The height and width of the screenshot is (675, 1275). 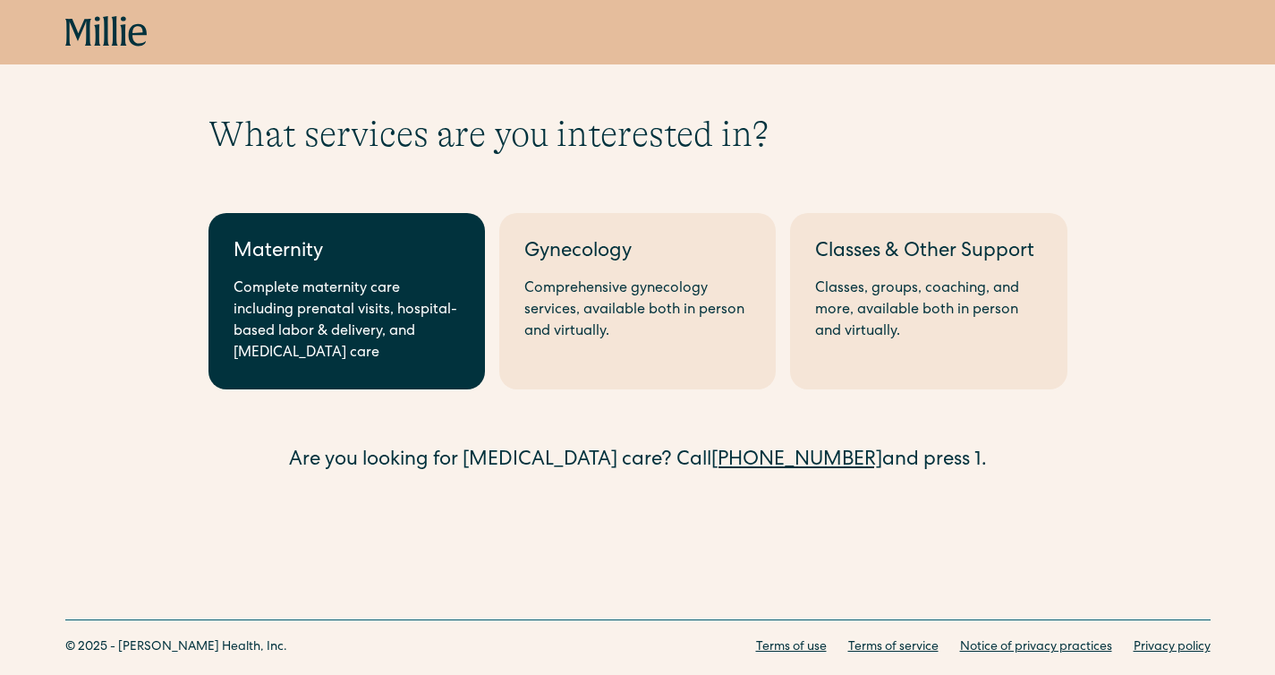 What do you see at coordinates (1172, 647) in the screenshot?
I see `a: Privacy policy` at bounding box center [1172, 647].